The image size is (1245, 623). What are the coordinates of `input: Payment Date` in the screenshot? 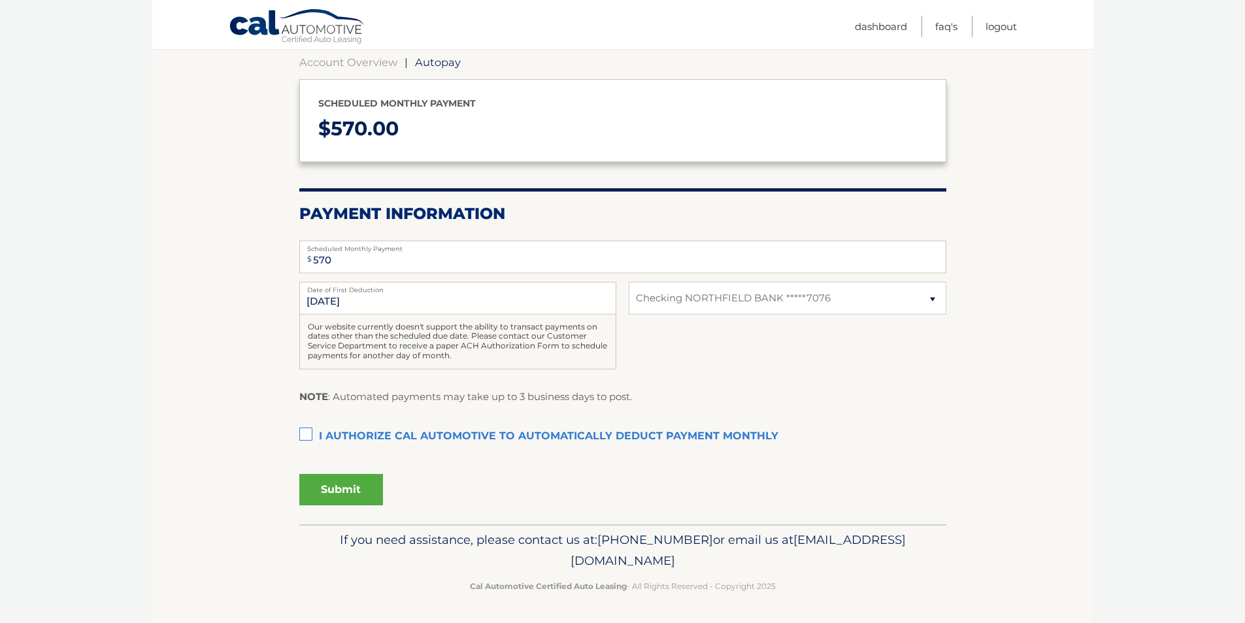 It's located at (458, 298).